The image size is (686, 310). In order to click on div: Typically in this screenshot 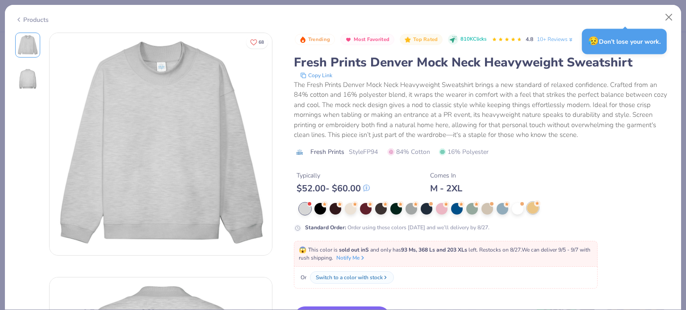, I will do `click(333, 175)`.